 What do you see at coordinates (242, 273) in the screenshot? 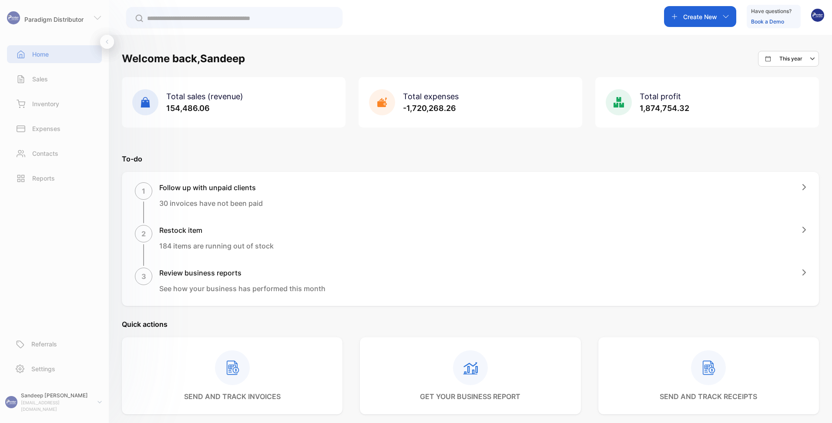
I see `h1: Review business reports` at bounding box center [242, 273].